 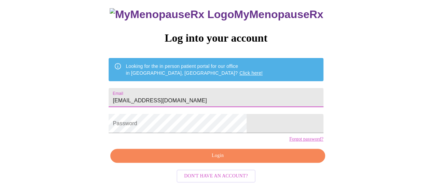 What do you see at coordinates (216, 176) in the screenshot?
I see `button: Don't have an account?` at bounding box center [216, 176].